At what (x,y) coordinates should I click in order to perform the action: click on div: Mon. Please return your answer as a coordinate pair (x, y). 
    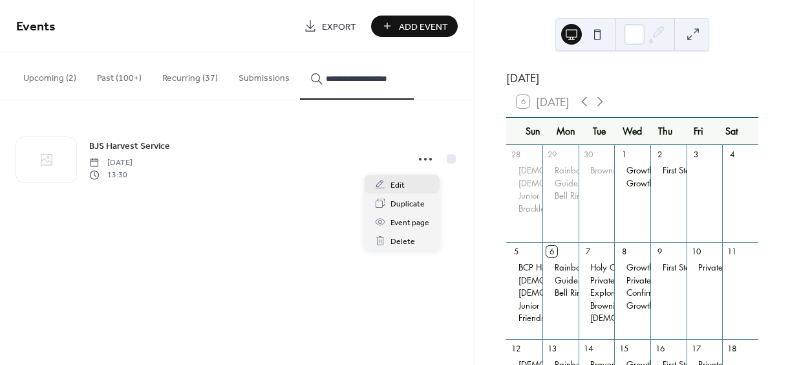
    Looking at the image, I should click on (566, 131).